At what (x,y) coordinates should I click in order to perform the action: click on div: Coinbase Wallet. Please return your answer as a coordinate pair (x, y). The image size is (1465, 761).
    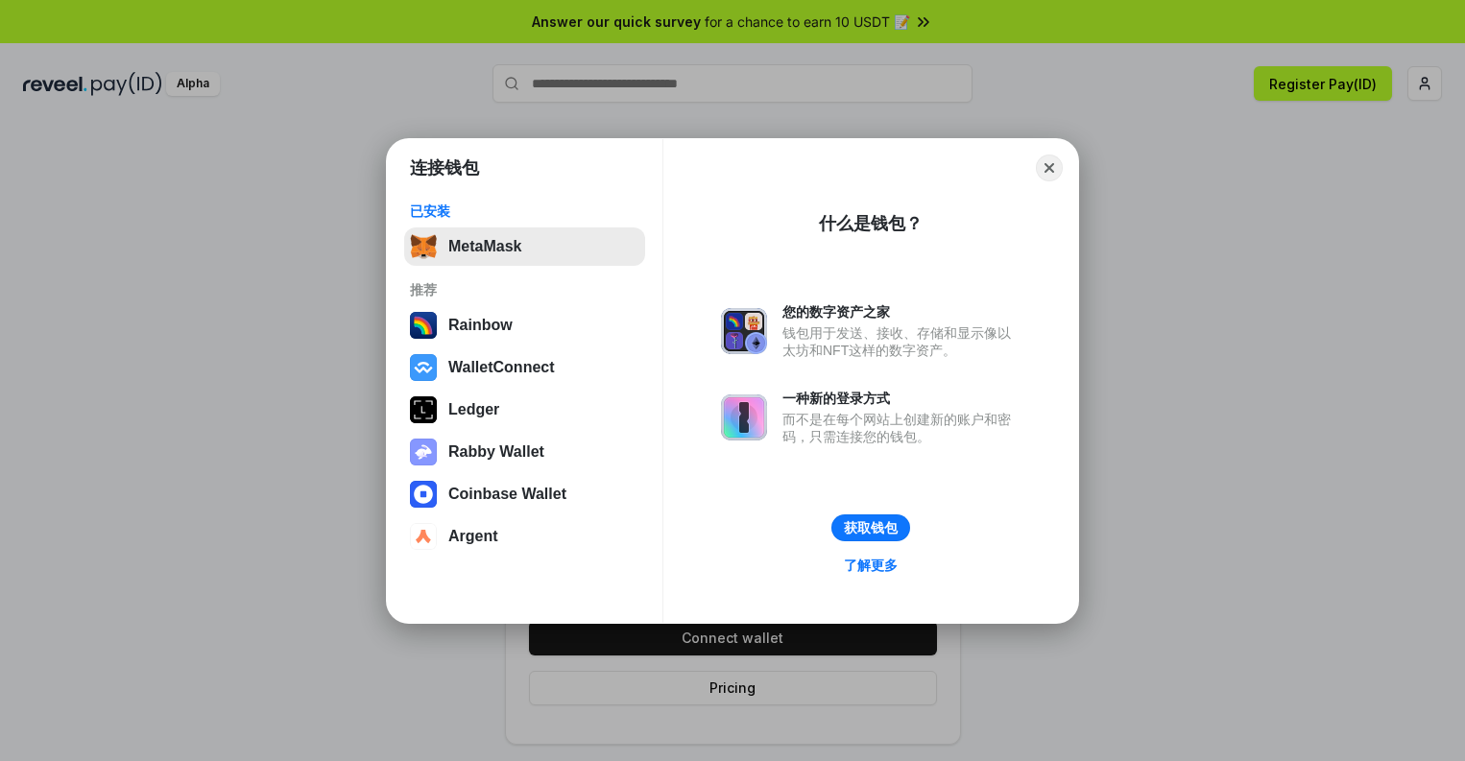
    Looking at the image, I should click on (507, 494).